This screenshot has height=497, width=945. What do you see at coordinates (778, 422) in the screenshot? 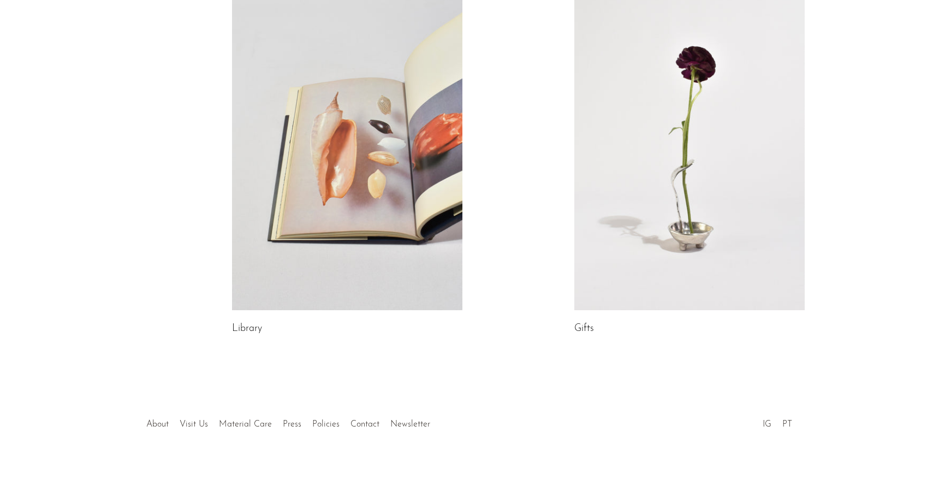
I see `ul: Social Medias` at bounding box center [778, 422].